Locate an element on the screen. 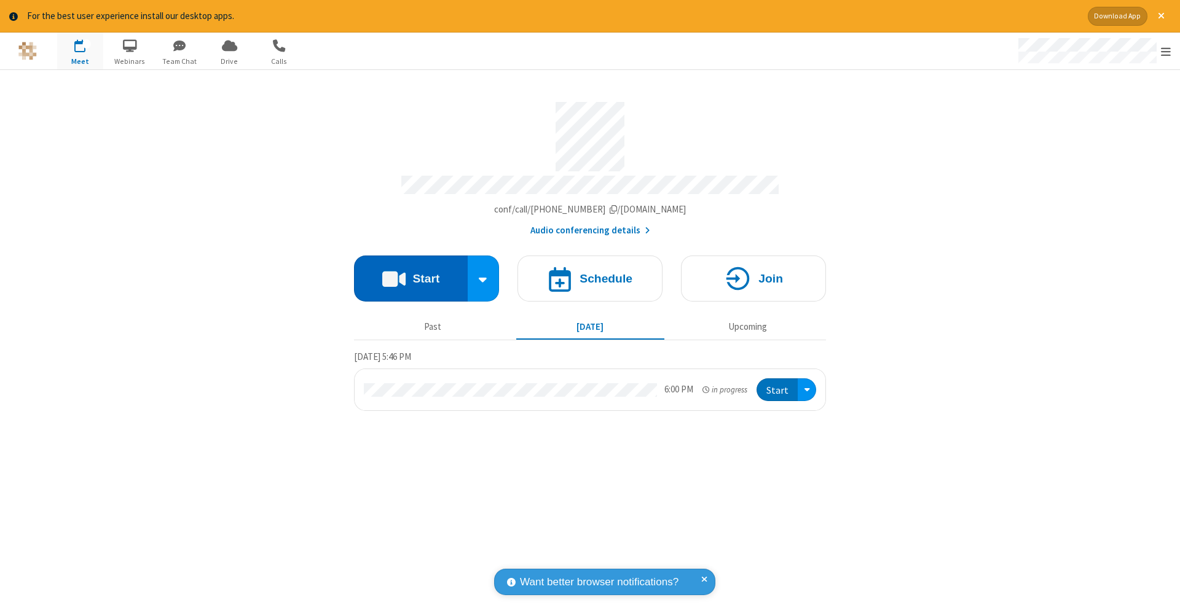 This screenshot has width=1180, height=616. h4: Schedule is located at coordinates (606, 278).